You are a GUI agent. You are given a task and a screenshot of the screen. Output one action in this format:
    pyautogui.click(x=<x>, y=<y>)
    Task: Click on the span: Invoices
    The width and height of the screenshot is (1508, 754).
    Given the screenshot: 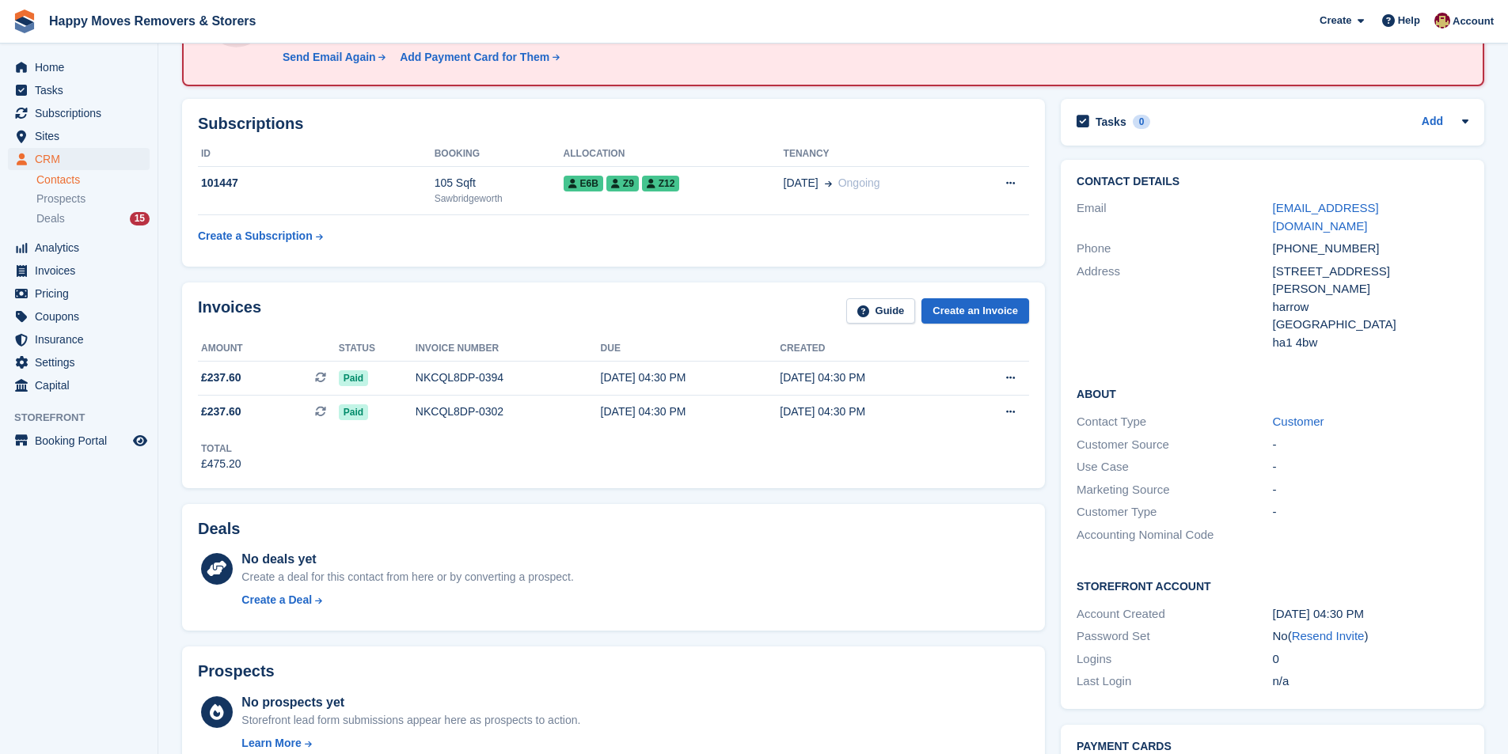 What is the action you would take?
    pyautogui.click(x=82, y=271)
    